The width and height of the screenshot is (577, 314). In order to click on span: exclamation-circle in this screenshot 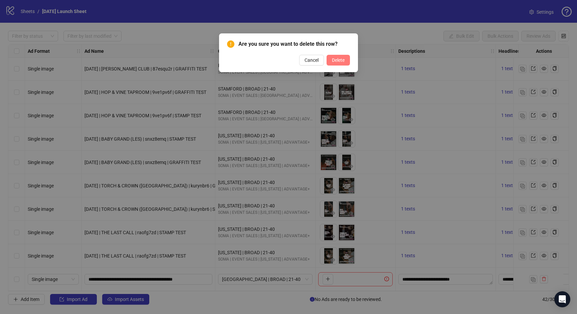, I will do `click(231, 44)`.